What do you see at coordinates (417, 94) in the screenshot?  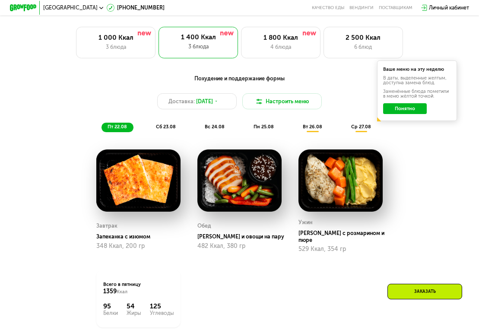 I see `div: Заменённые блюда пометили в меню жёлтой точкой.` at bounding box center [417, 94].